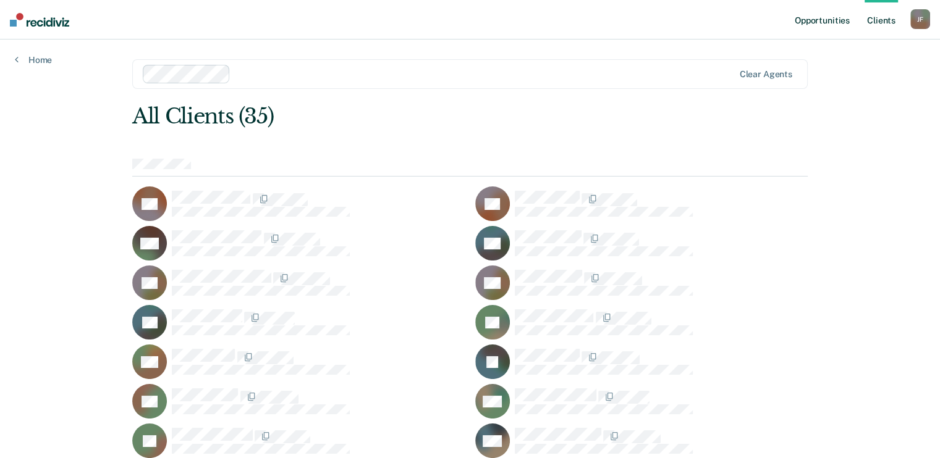  Describe the element at coordinates (765, 74) in the screenshot. I see `div: Clear agents` at that location.